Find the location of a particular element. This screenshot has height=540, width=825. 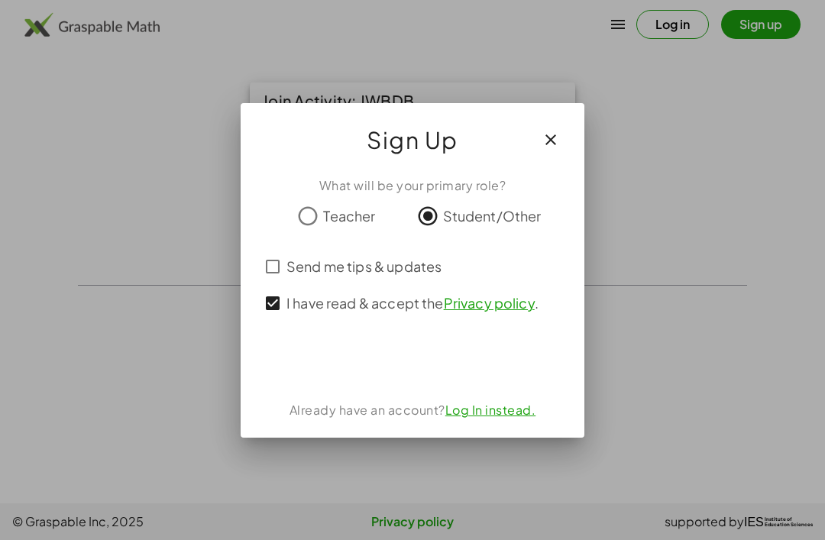

a: Log In instead. is located at coordinates (490, 409).